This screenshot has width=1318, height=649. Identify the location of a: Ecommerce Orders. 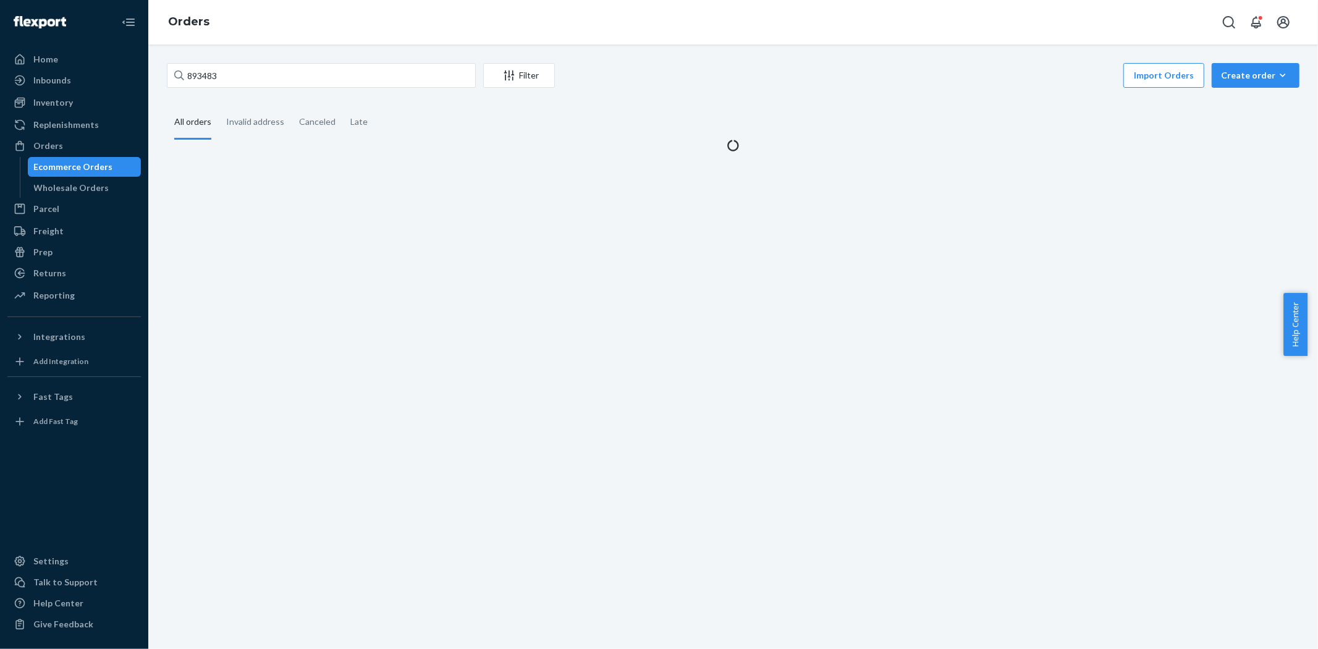
(85, 167).